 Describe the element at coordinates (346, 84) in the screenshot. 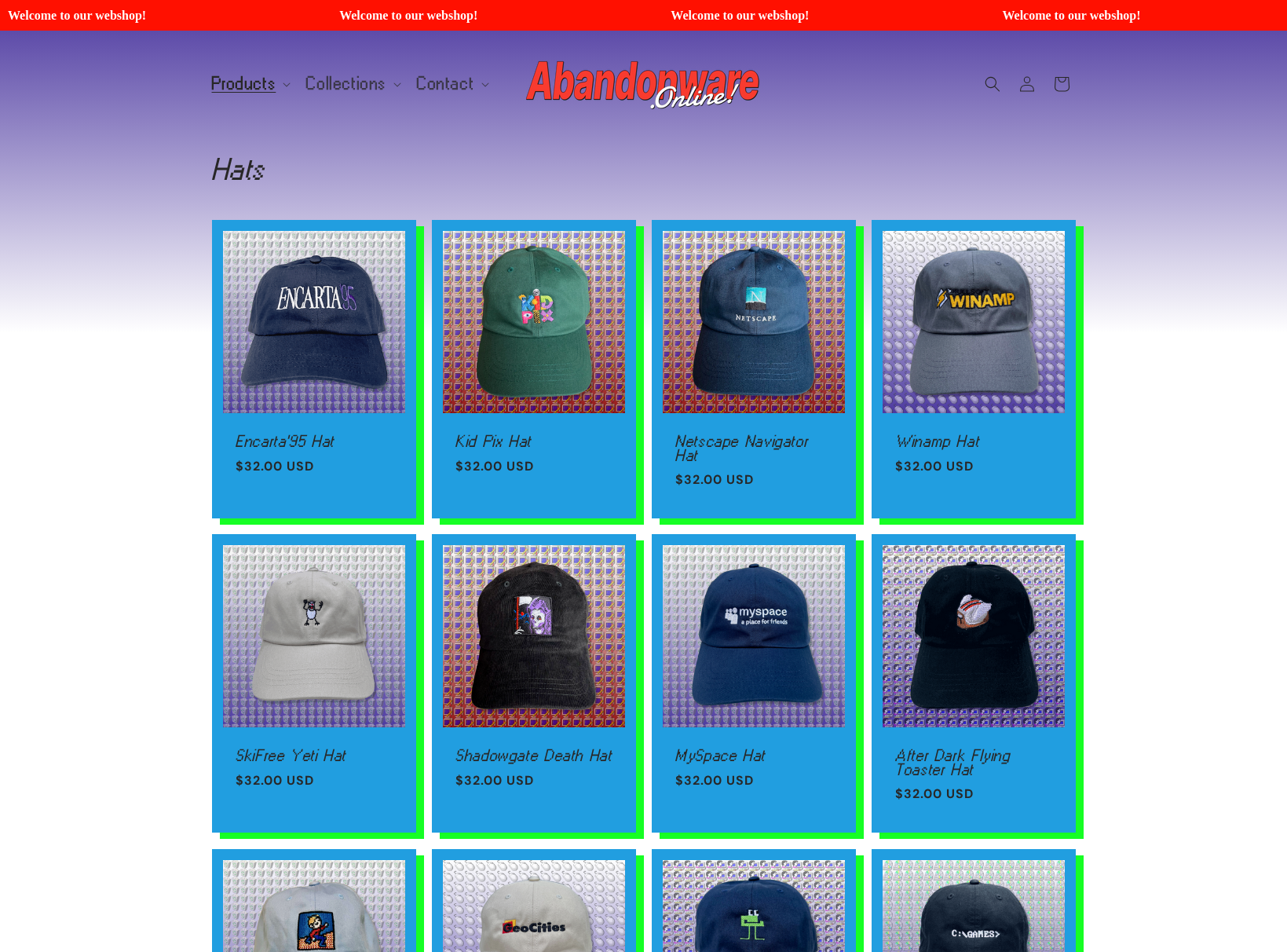

I see `span: Collections` at that location.